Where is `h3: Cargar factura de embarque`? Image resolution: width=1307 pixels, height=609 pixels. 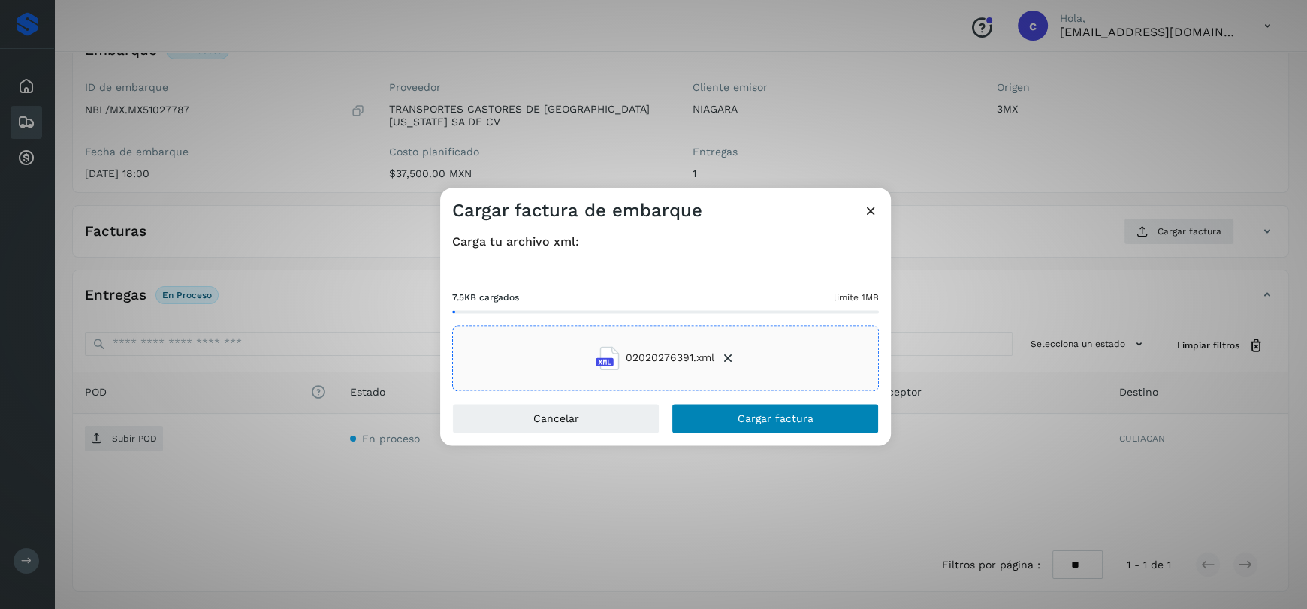 h3: Cargar factura de embarque is located at coordinates (577, 210).